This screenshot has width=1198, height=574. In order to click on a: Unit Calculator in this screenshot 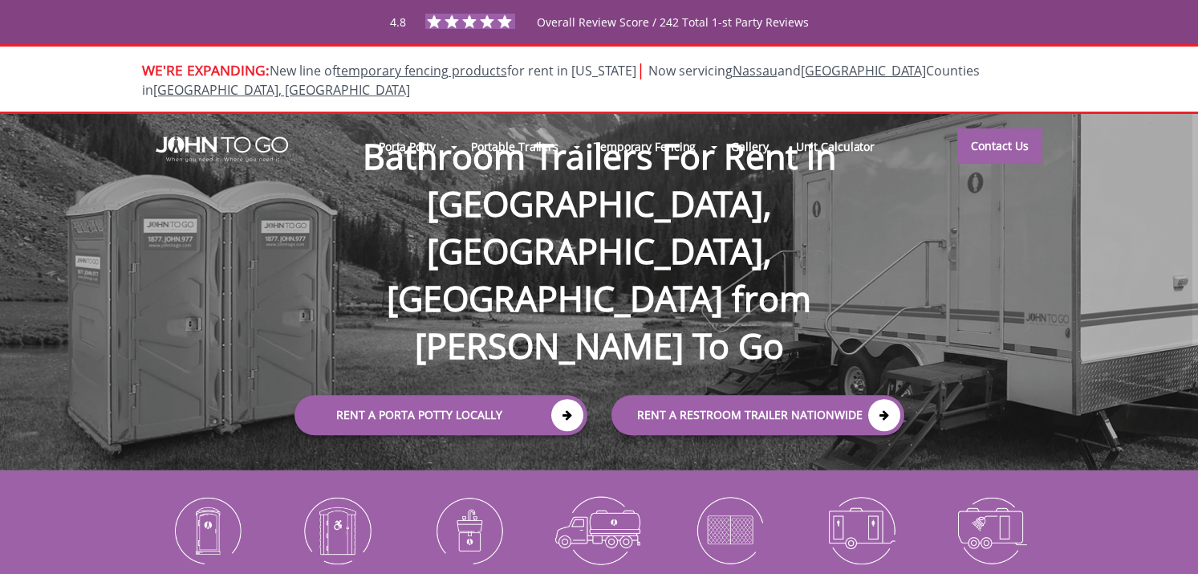, I will do `click(835, 146)`.